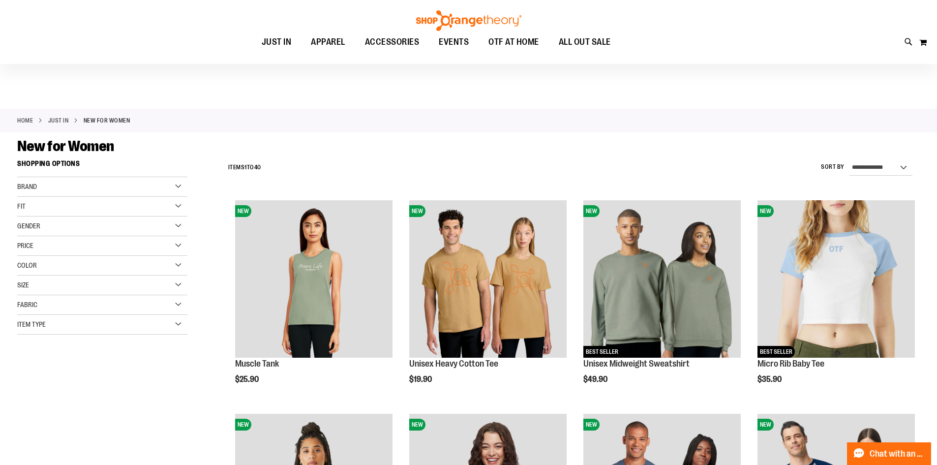 This screenshot has width=937, height=465. Describe the element at coordinates (662, 279) in the screenshot. I see `img: Unisex Midweight Sweatshirt` at that location.